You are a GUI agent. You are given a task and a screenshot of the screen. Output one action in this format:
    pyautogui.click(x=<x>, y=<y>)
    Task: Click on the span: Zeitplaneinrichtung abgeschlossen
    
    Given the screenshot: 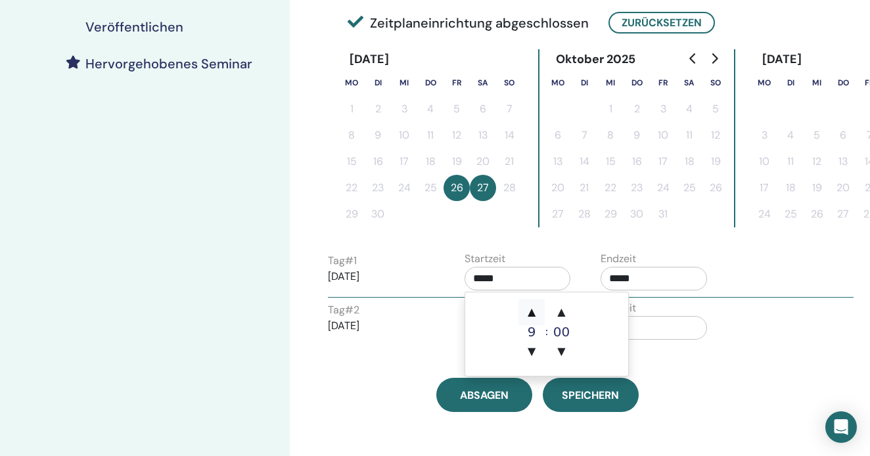 What is the action you would take?
    pyautogui.click(x=468, y=23)
    